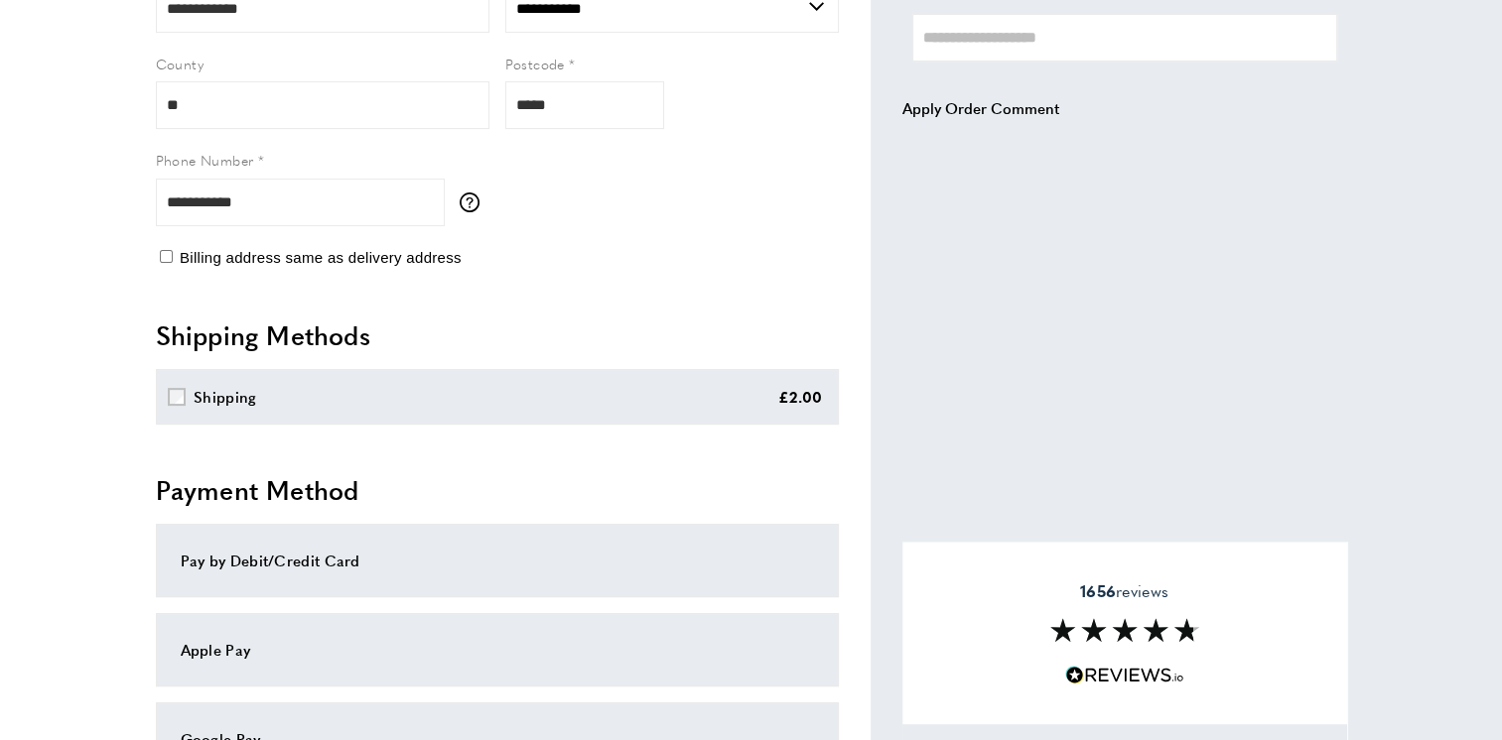 The image size is (1502, 740). Describe the element at coordinates (321, 257) in the screenshot. I see `span: Billing address same as delivery address` at that location.